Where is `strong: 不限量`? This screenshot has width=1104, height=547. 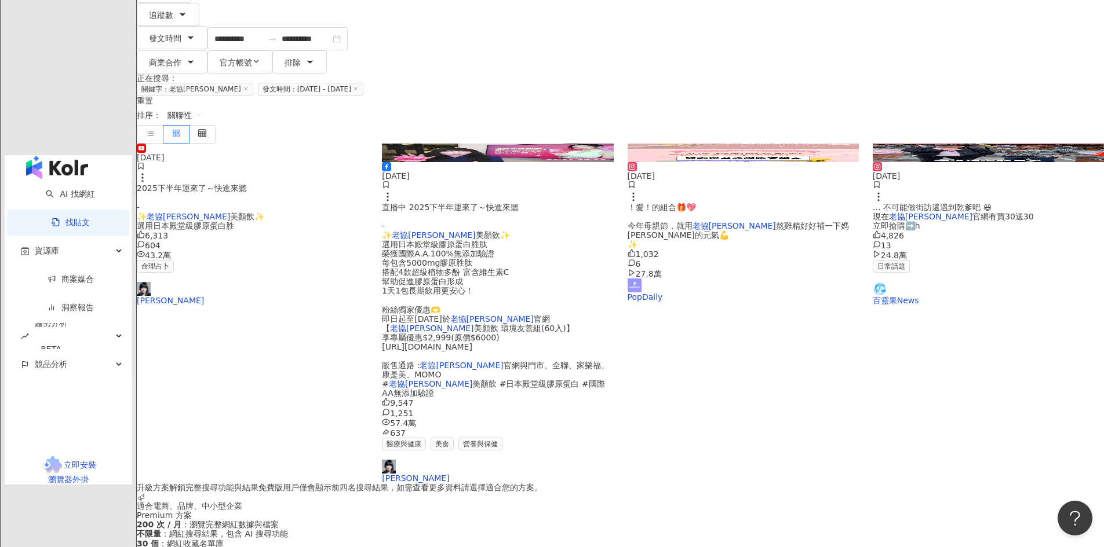 strong: 不限量 is located at coordinates (149, 534).